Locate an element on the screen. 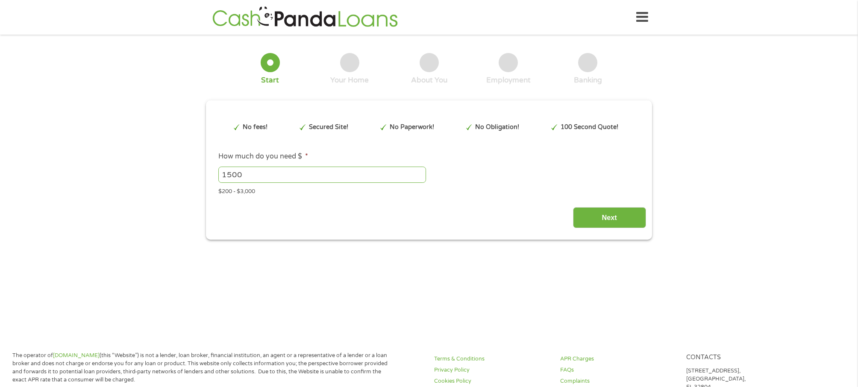 The height and width of the screenshot is (387, 858). div: Banking is located at coordinates (588, 80).